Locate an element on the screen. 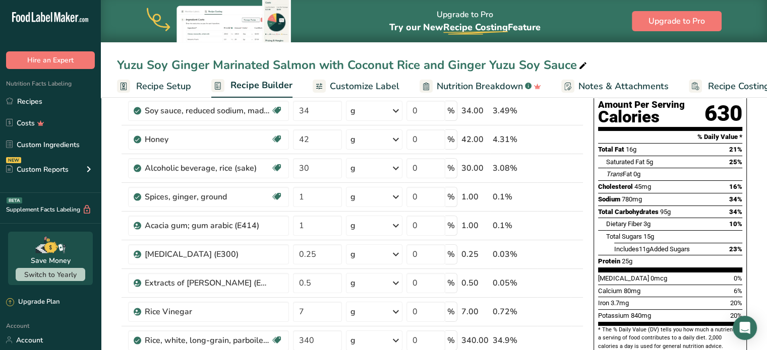 Image resolution: width=767 pixels, height=350 pixels. span: 21% is located at coordinates (735, 149).